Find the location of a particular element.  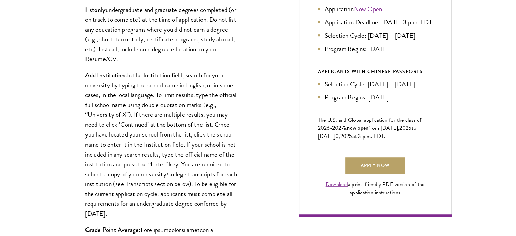

div: APPLICANTS WITH CHINESE PASSPORTS is located at coordinates (375, 71).